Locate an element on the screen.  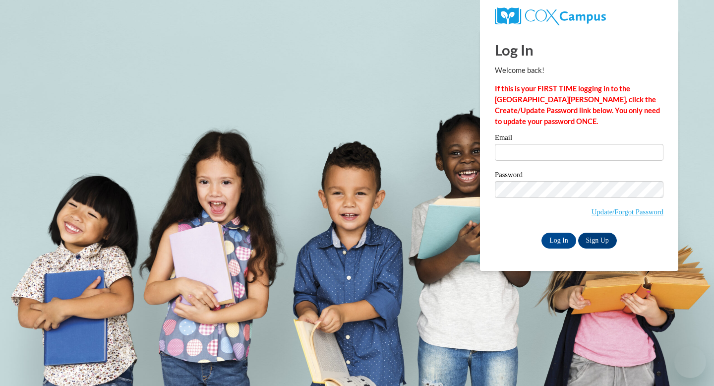
h1: Log In is located at coordinates (579, 50).